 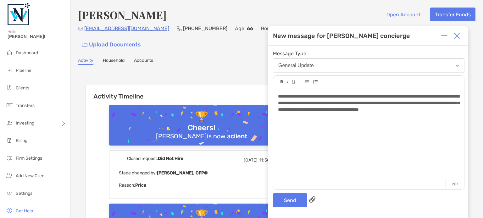 I want to click on img: settings icon, so click(x=9, y=193).